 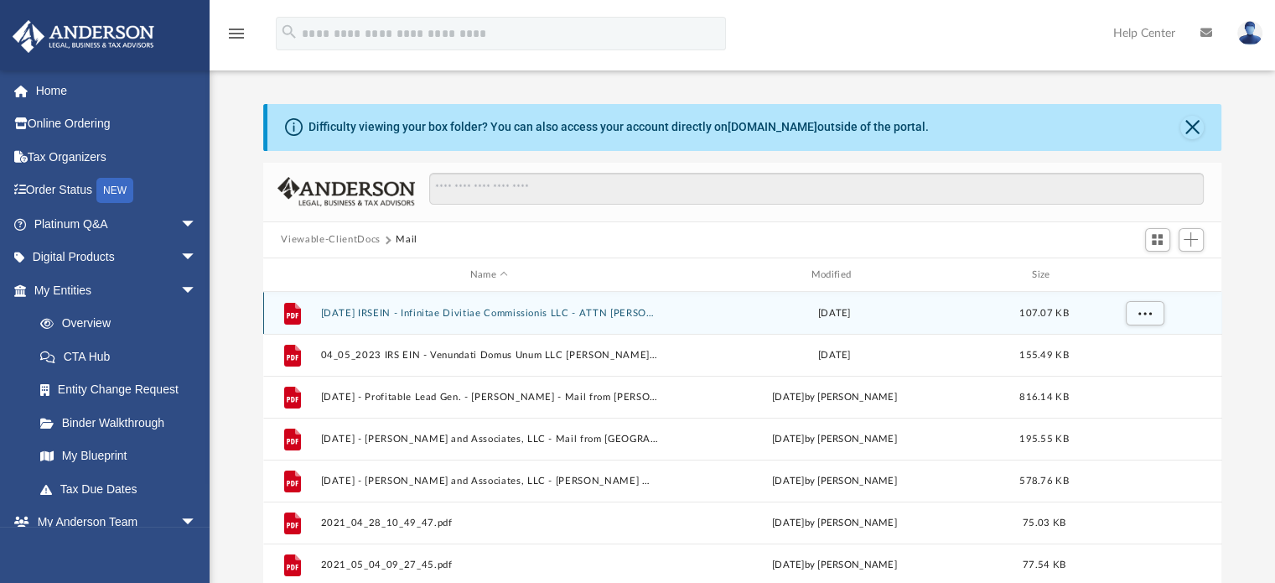 I want to click on img: User Pic, so click(x=1250, y=33).